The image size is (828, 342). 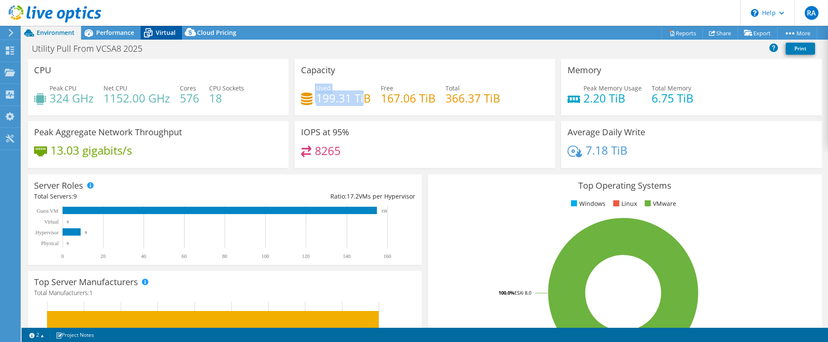 What do you see at coordinates (384, 211) in the screenshot?
I see `text: 155` at bounding box center [384, 211].